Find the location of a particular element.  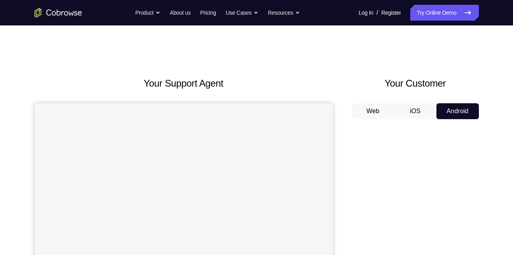

button: Web is located at coordinates (373, 111).